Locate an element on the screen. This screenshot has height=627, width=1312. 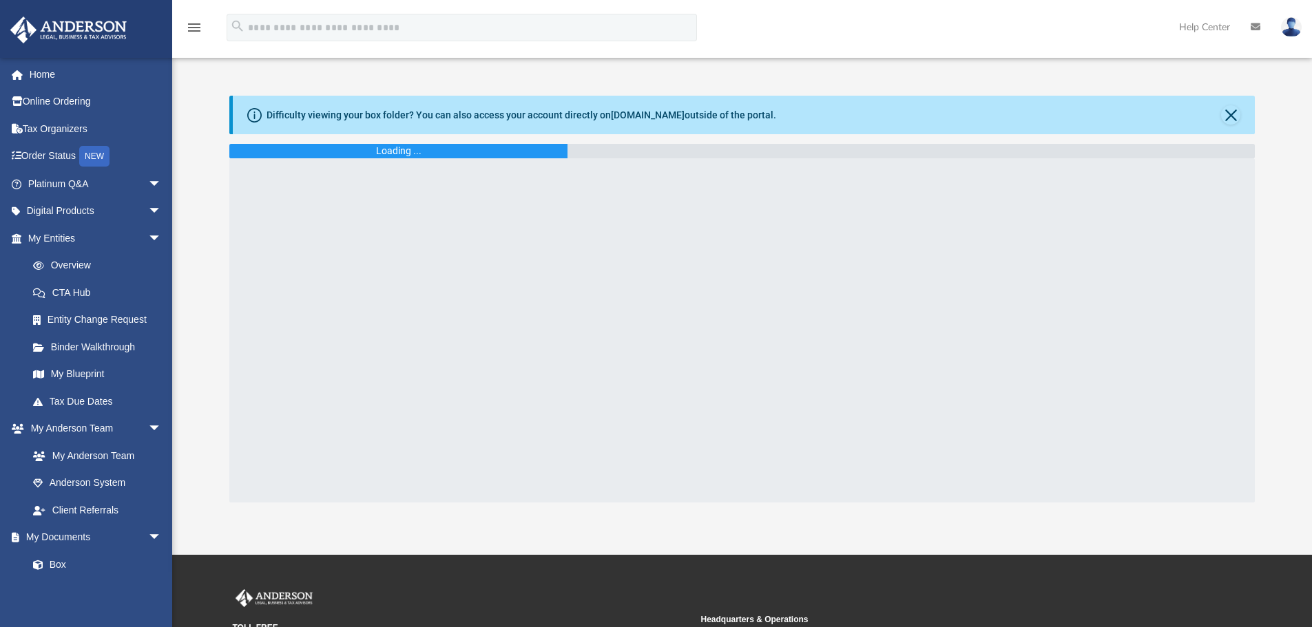
div: Loading ... is located at coordinates (399, 151).